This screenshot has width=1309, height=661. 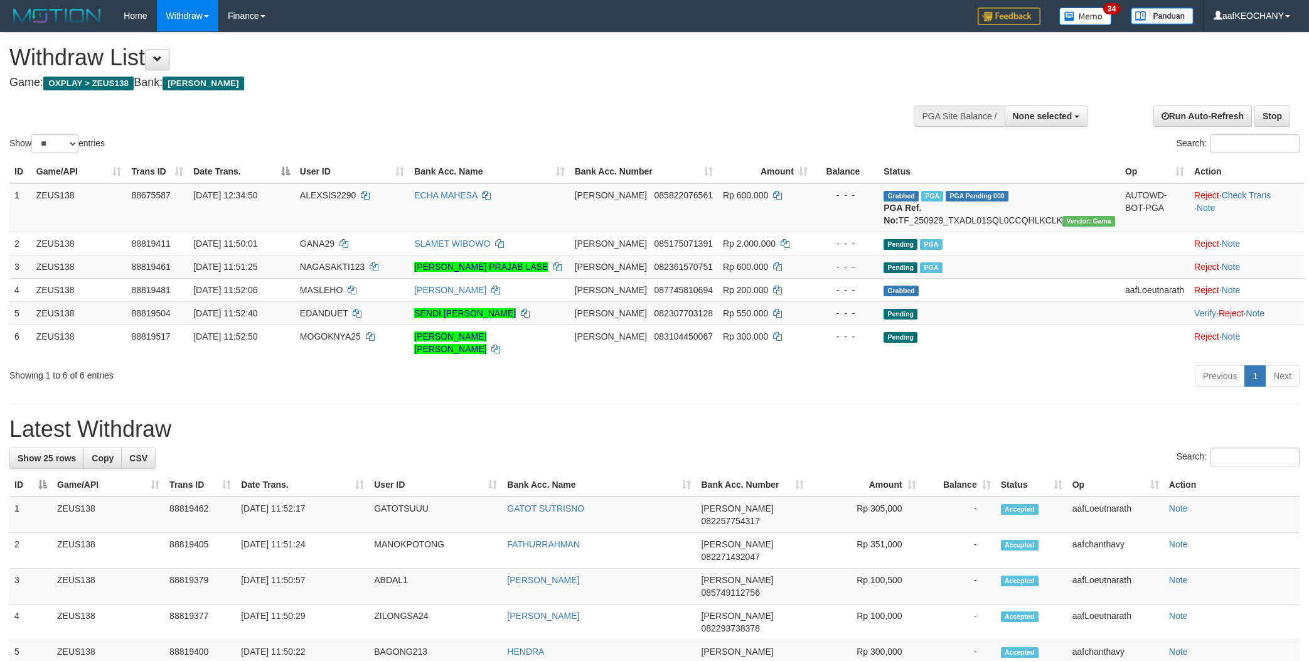 I want to click on a: Show 25 rows, so click(x=46, y=458).